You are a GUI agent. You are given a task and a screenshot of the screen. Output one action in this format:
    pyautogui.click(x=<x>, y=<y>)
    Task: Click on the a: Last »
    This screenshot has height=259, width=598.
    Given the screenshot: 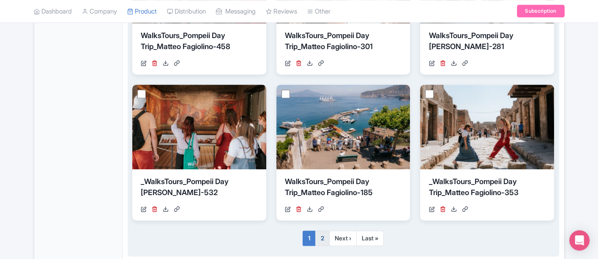 What is the action you would take?
    pyautogui.click(x=370, y=238)
    